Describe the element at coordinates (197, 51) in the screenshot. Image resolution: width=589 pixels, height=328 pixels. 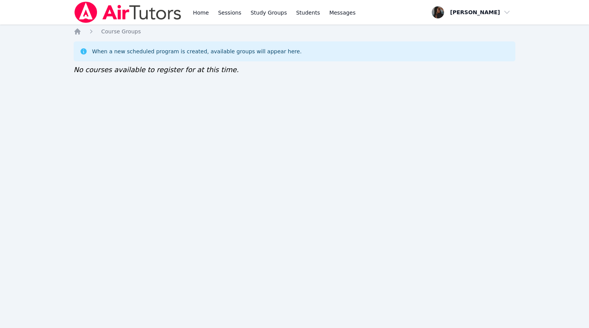
I see `div: When a new scheduled program is created, available groups will appear here.` at that location.